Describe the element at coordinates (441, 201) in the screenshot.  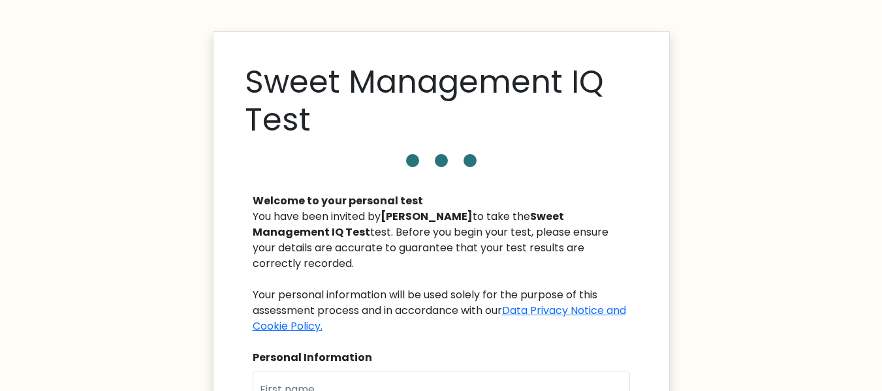
I see `div: Welcome to your personal test` at that location.